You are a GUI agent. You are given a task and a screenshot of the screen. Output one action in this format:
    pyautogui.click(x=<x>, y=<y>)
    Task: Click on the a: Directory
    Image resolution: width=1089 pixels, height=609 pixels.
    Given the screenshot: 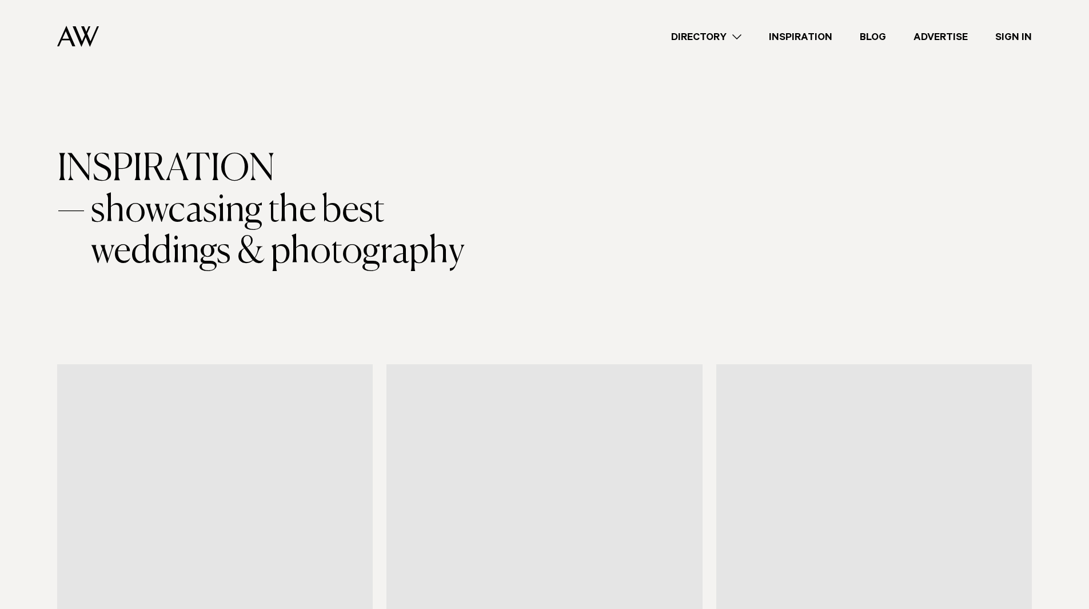 What is the action you would take?
    pyautogui.click(x=706, y=37)
    